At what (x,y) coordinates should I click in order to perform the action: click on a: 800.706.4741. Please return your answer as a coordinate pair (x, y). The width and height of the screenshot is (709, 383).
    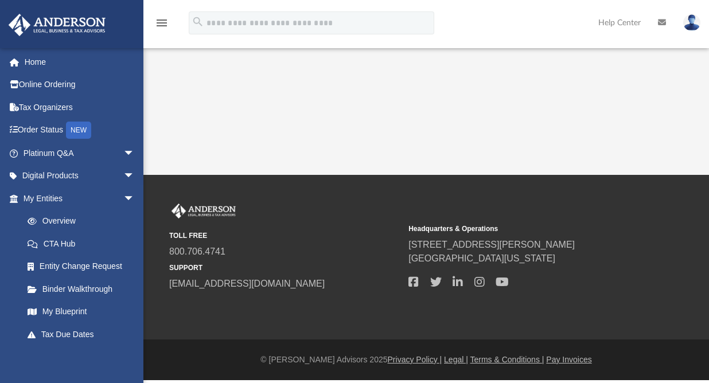
    Looking at the image, I should click on (197, 251).